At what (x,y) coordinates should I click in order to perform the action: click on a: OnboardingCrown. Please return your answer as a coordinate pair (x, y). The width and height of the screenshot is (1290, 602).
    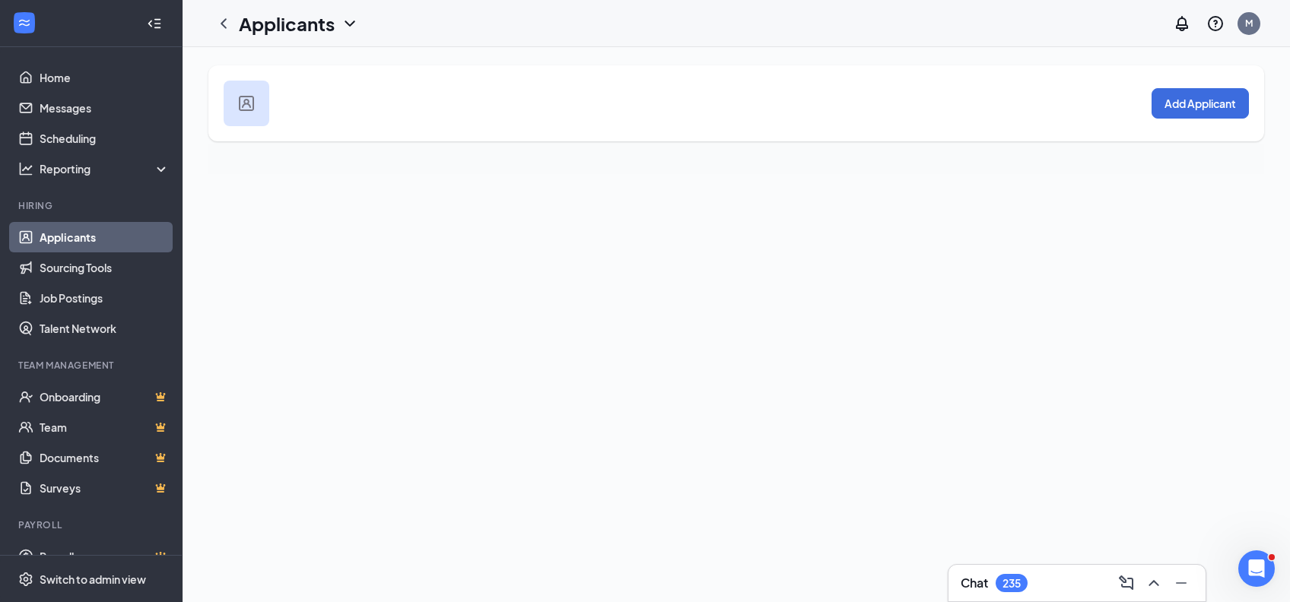
    Looking at the image, I should click on (104, 397).